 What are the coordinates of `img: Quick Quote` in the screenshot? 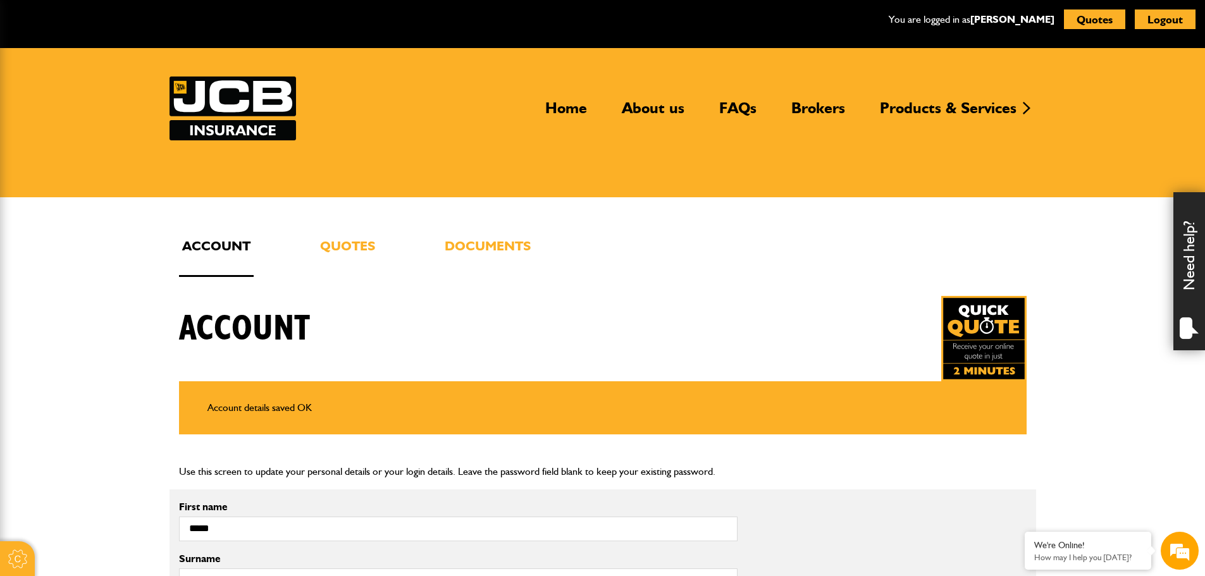 It's located at (984, 338).